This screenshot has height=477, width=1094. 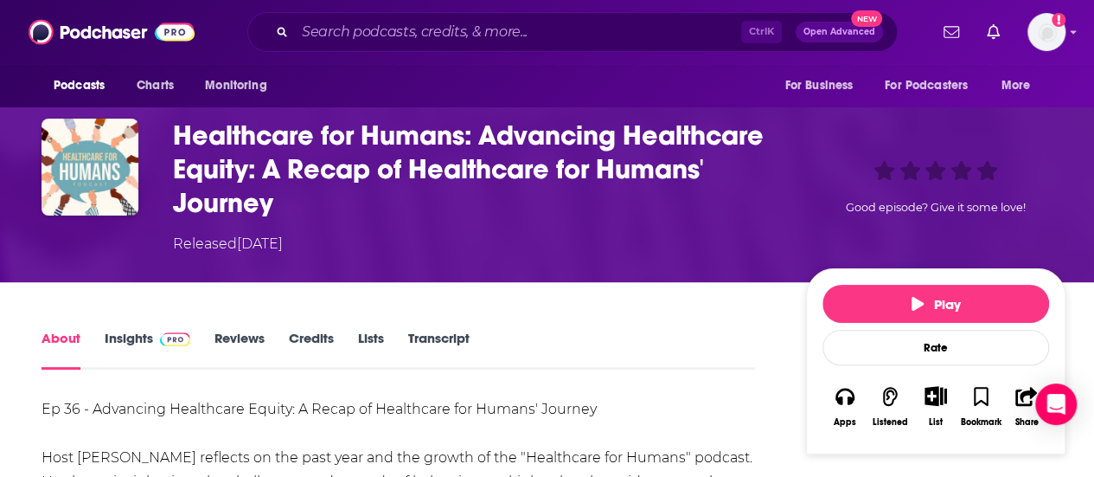 I want to click on svg: Add a profile image, so click(x=1059, y=20).